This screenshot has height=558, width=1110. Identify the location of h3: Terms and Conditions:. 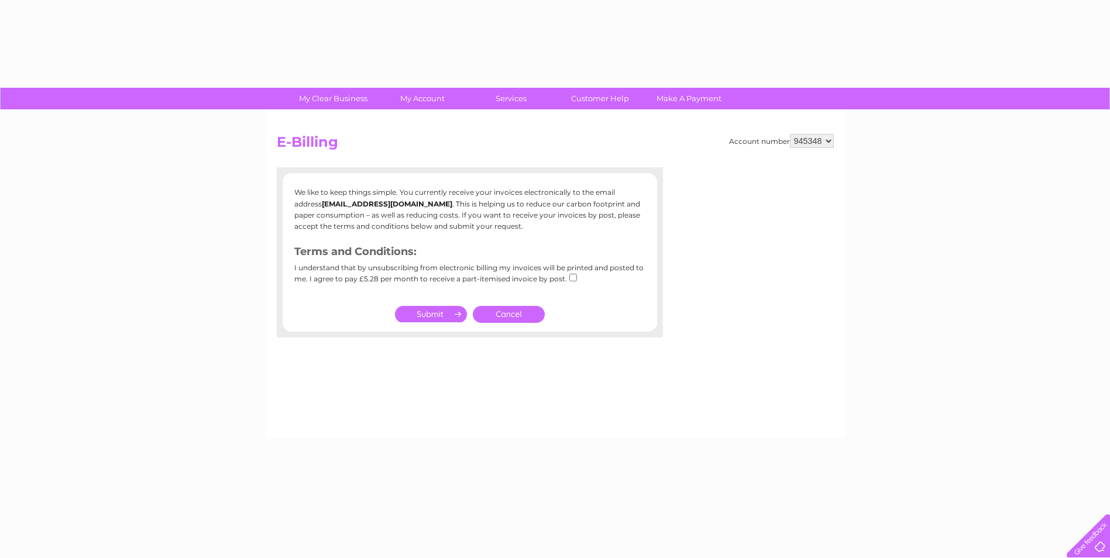
(470, 253).